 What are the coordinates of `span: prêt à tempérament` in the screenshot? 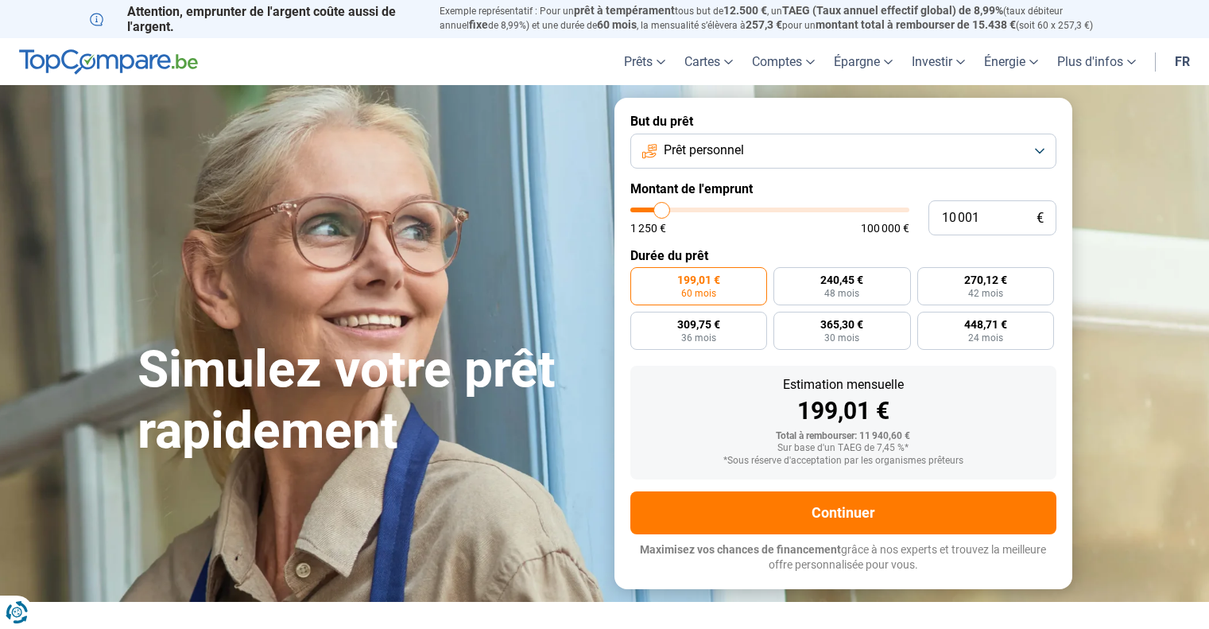 It's located at (624, 10).